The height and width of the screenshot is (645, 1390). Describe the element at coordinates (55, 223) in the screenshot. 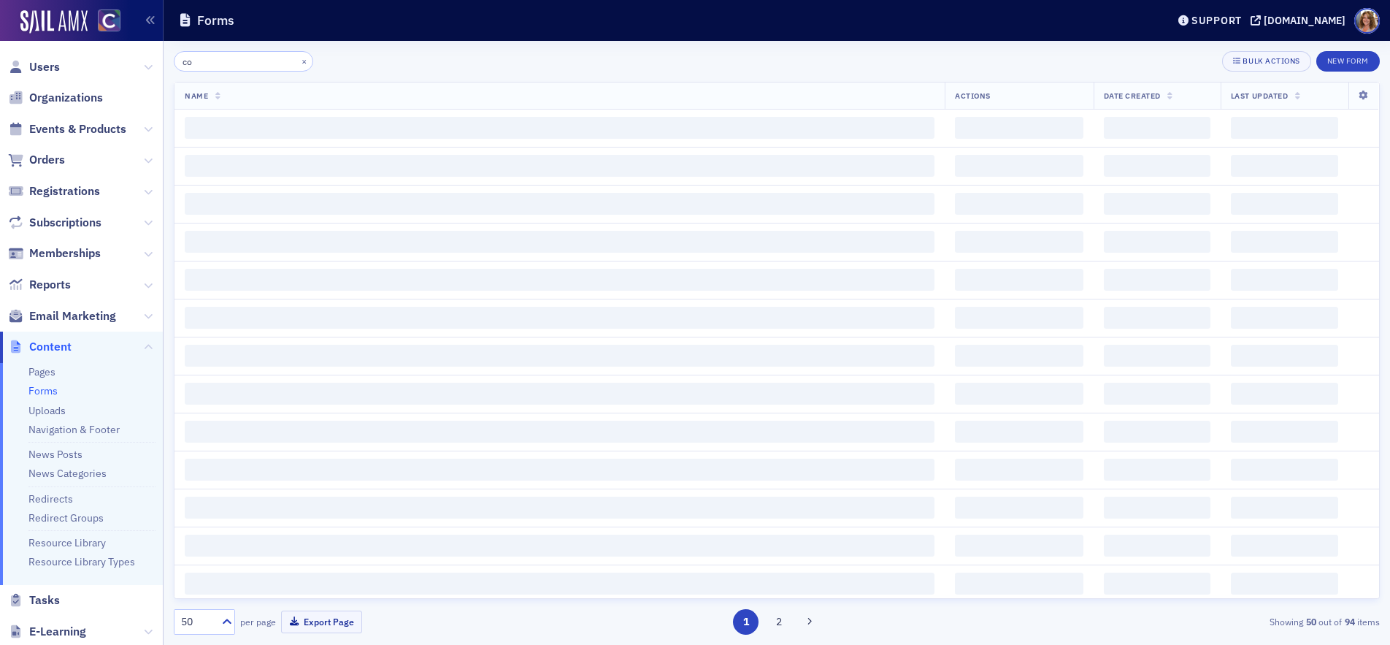

I see `a: Subscriptions` at that location.